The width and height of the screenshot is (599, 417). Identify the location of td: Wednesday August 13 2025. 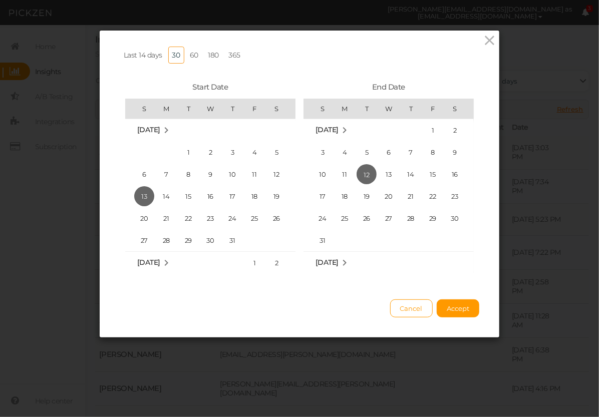
(389, 174).